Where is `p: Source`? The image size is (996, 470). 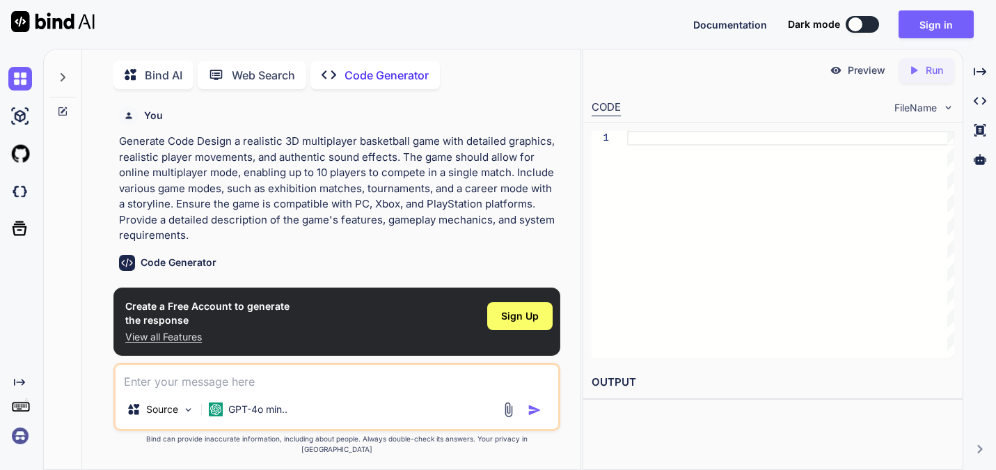 p: Source is located at coordinates (162, 409).